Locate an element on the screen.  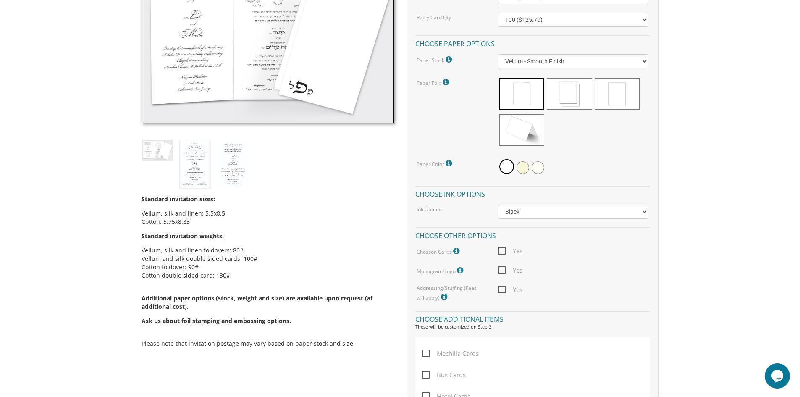
span: Bus Cards is located at coordinates (444, 375).